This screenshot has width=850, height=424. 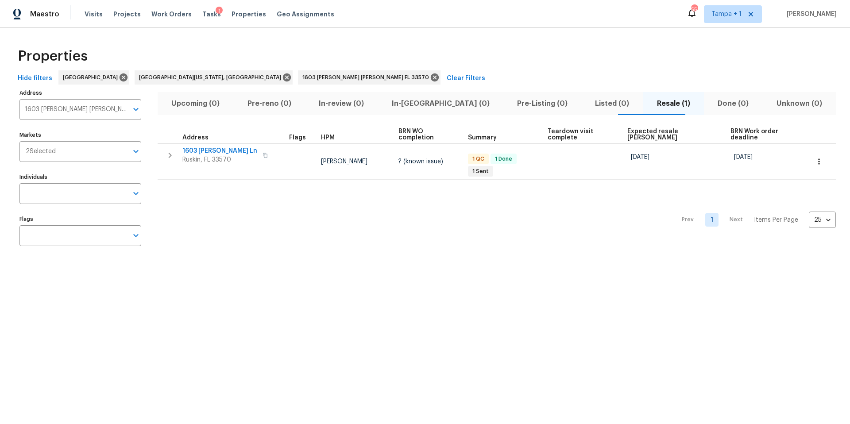 I want to click on span: Clear Filters, so click(x=466, y=78).